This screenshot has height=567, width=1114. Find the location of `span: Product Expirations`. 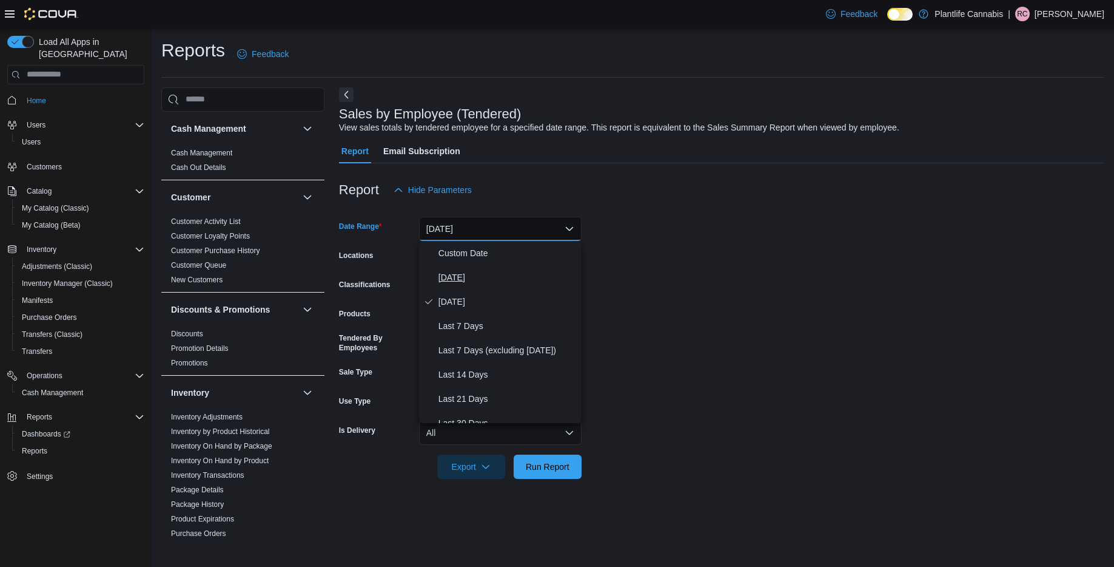

span: Product Expirations is located at coordinates (203, 519).